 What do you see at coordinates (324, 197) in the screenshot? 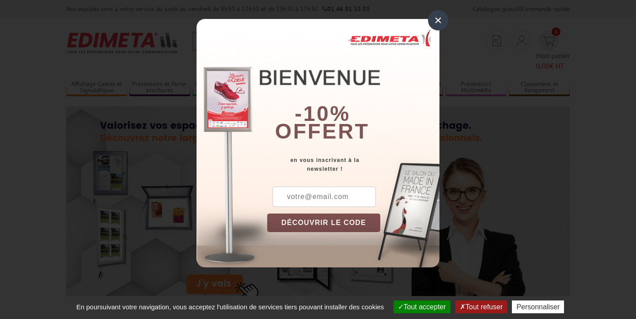
I see `input: votre@email.com` at bounding box center [324, 197].